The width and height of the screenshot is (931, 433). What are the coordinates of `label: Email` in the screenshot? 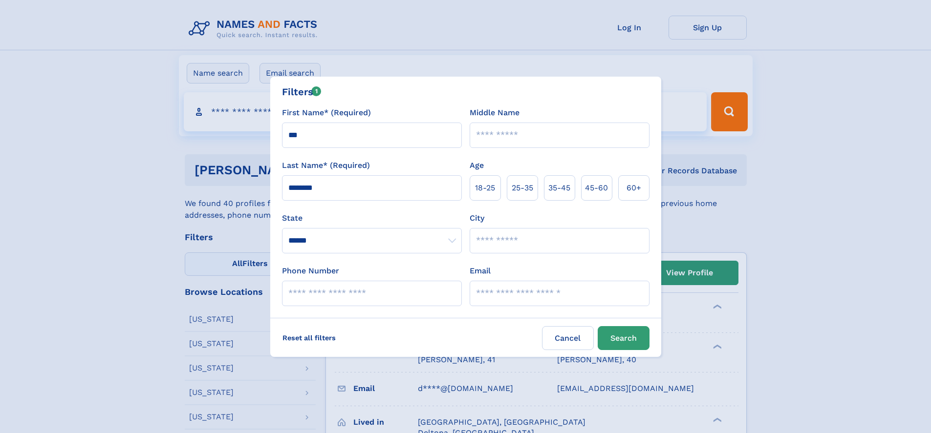 It's located at (480, 271).